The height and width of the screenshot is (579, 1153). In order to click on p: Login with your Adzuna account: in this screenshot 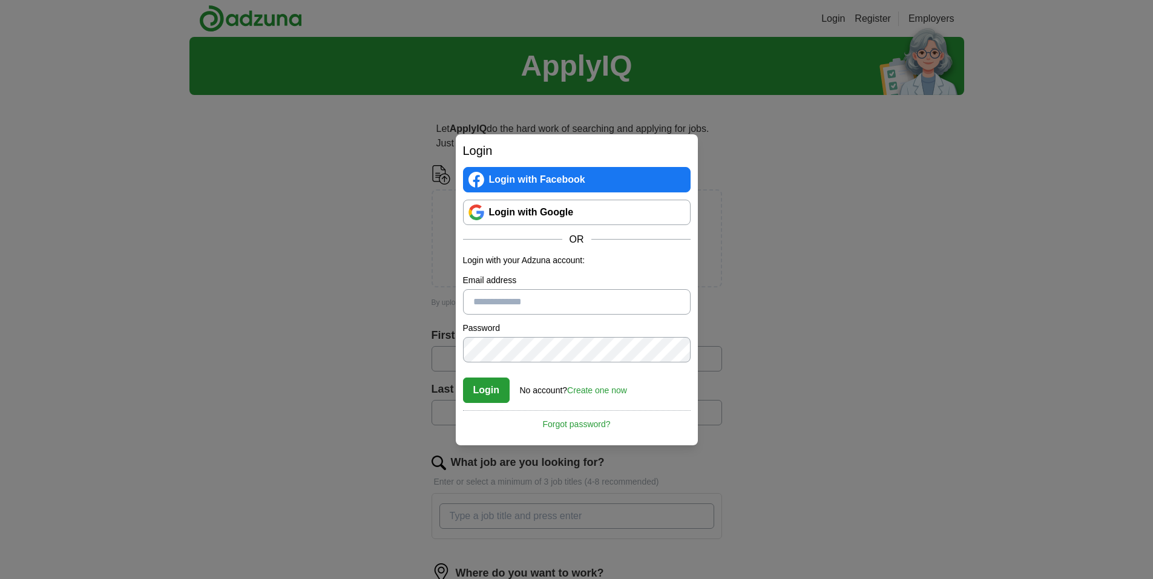, I will do `click(577, 260)`.